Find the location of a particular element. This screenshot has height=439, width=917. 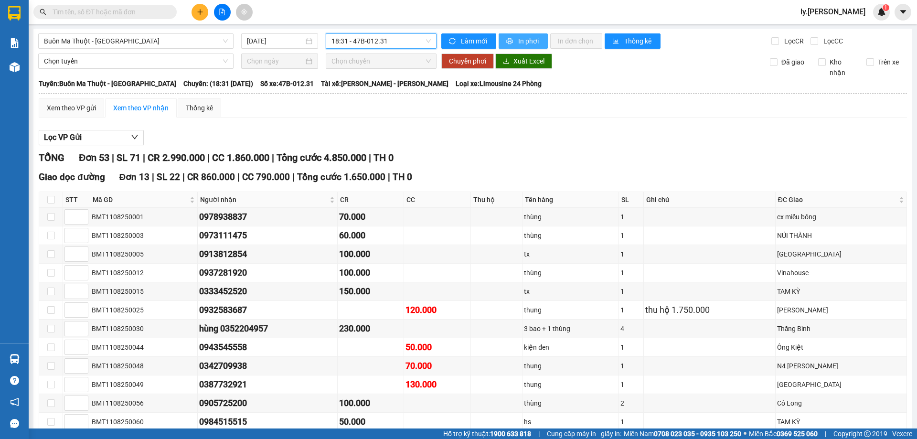

button: aim is located at coordinates (244, 12).